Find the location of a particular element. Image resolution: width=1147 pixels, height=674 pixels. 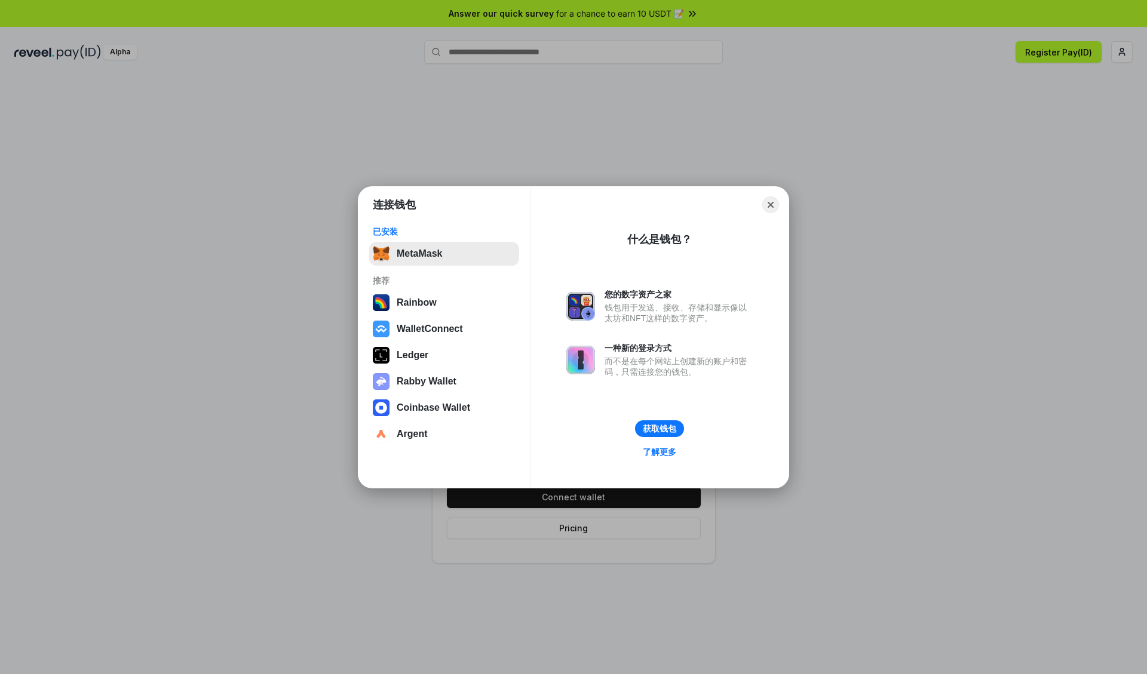

button: Rabby Wallet is located at coordinates (444, 382).